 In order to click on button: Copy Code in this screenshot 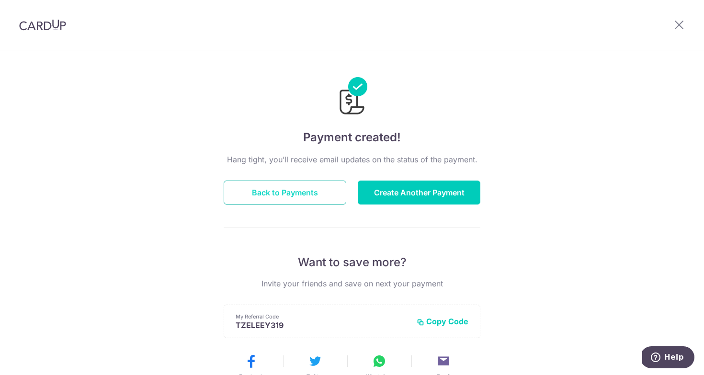, I will do `click(442, 321)`.